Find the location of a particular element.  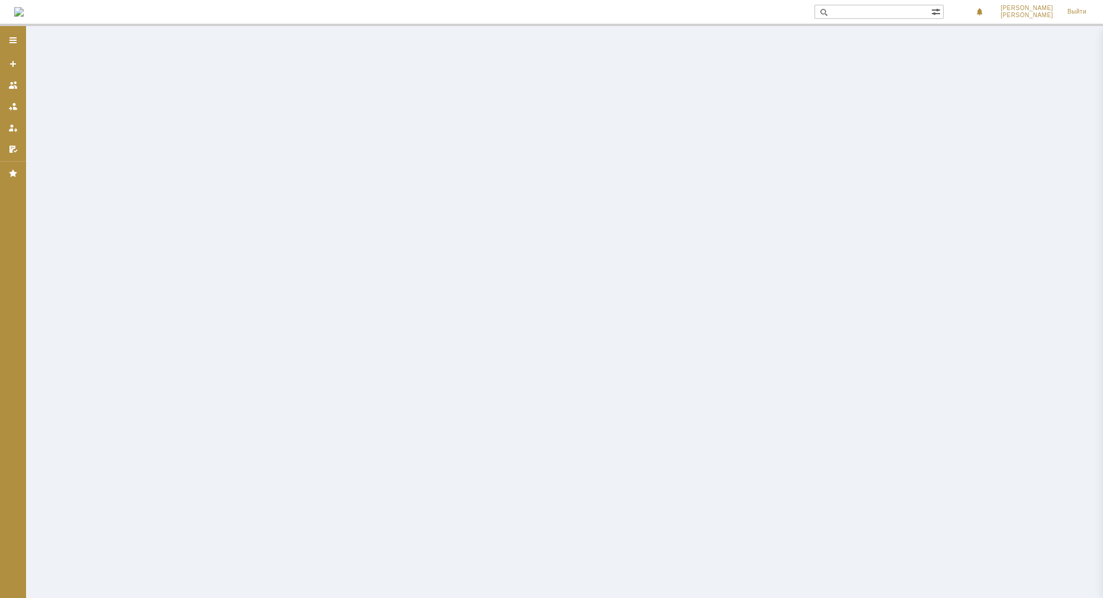

a: Перейти на домашнюю страницу is located at coordinates (19, 12).